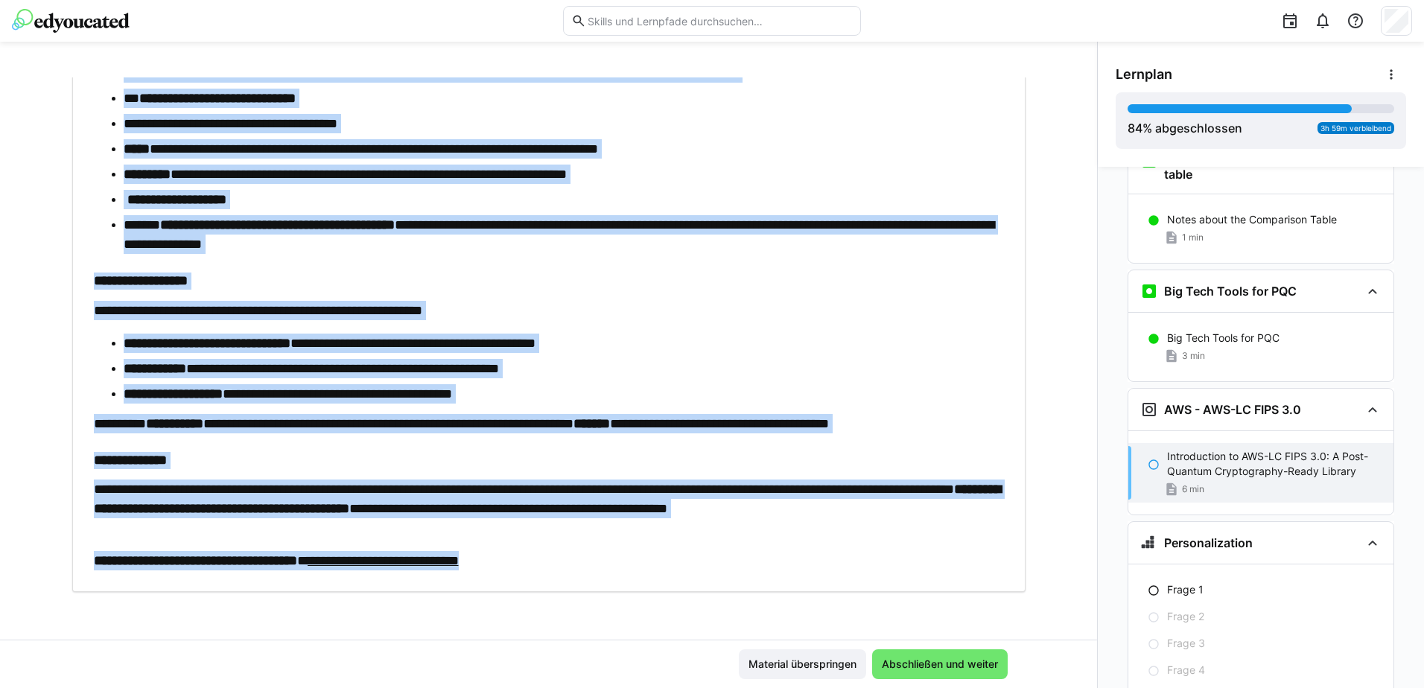  What do you see at coordinates (1185, 128) in the screenshot?
I see `div: % abgeschlossen` at bounding box center [1185, 128].